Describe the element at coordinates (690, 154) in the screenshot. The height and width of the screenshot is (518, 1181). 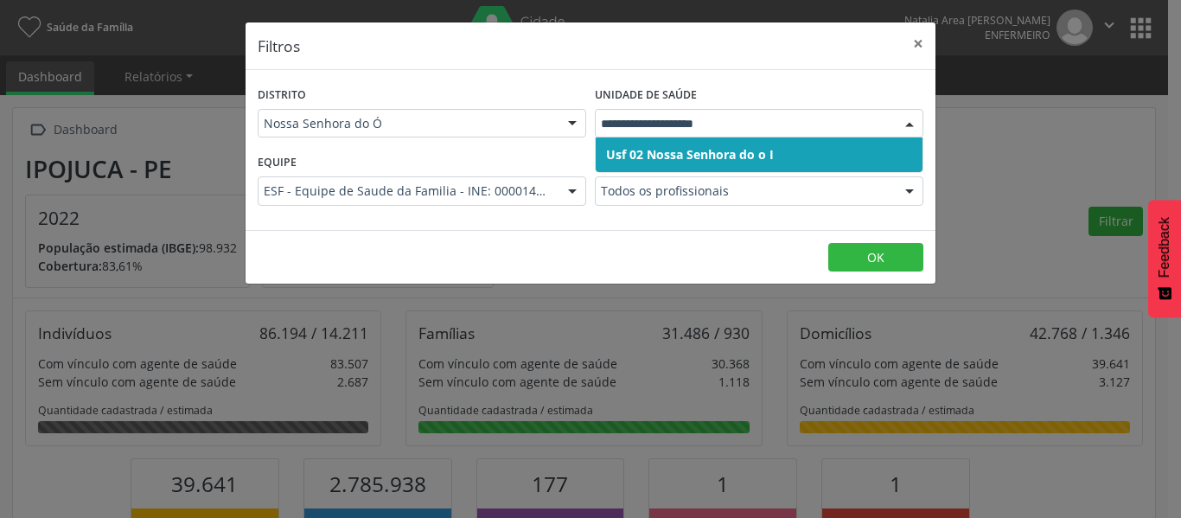
I see `span: Usf 02 Nossa Senhora do o I` at that location.